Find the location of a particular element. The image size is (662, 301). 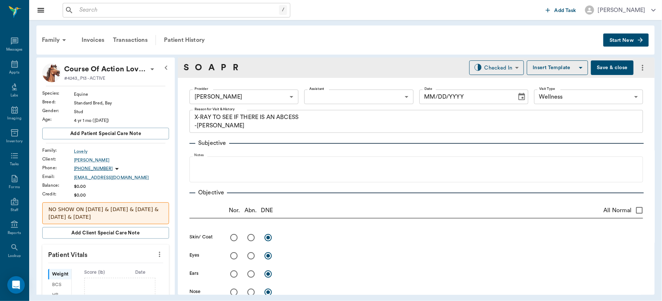

p: Subjective is located at coordinates (212, 143).